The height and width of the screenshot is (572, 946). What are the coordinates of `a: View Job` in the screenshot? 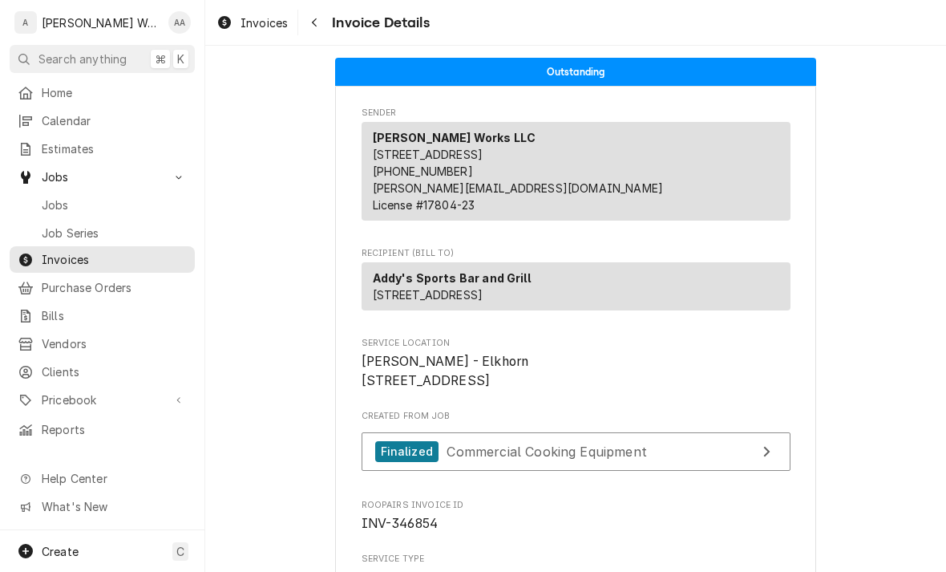 It's located at (576, 451).